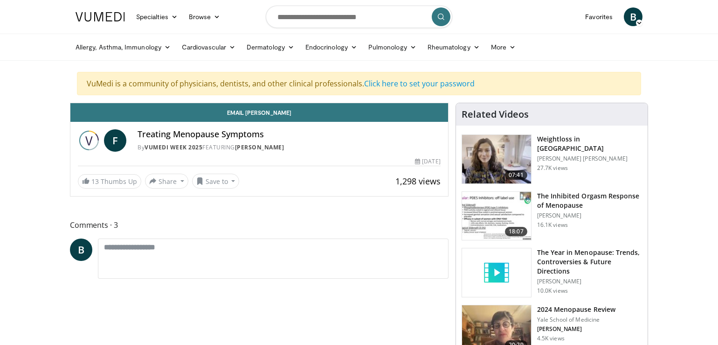 The image size is (718, 345). Describe the element at coordinates (551, 338) in the screenshot. I see `p: 4.5K views` at that location.